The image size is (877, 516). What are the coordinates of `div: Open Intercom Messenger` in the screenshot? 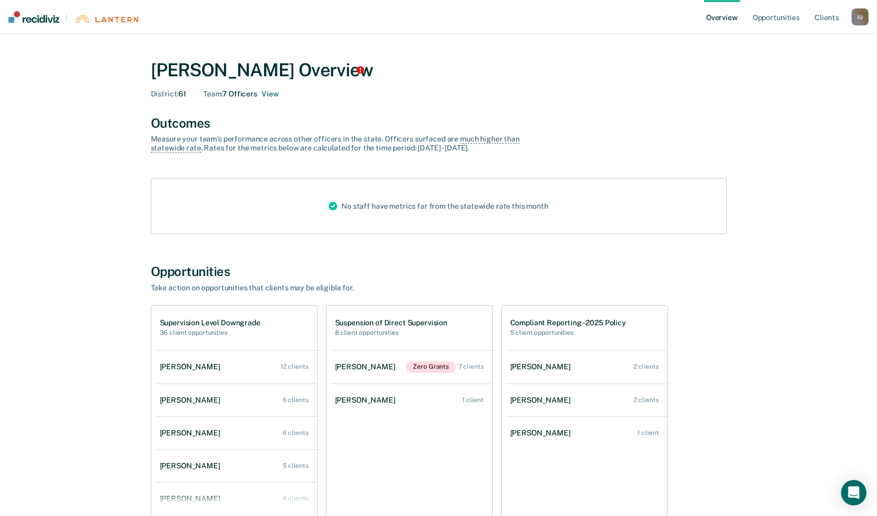 It's located at (854, 492).